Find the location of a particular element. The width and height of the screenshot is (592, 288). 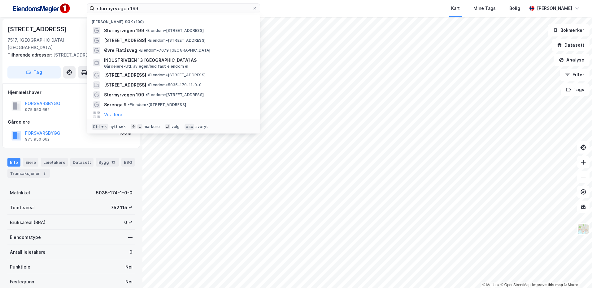

div: Matrikkel is located at coordinates (20, 193).